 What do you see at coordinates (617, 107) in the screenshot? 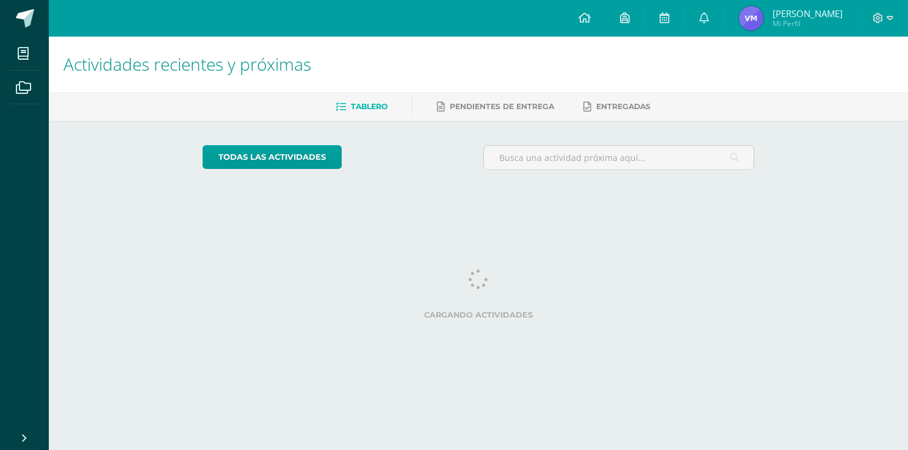
I see `a: Entregadas` at bounding box center [617, 107].